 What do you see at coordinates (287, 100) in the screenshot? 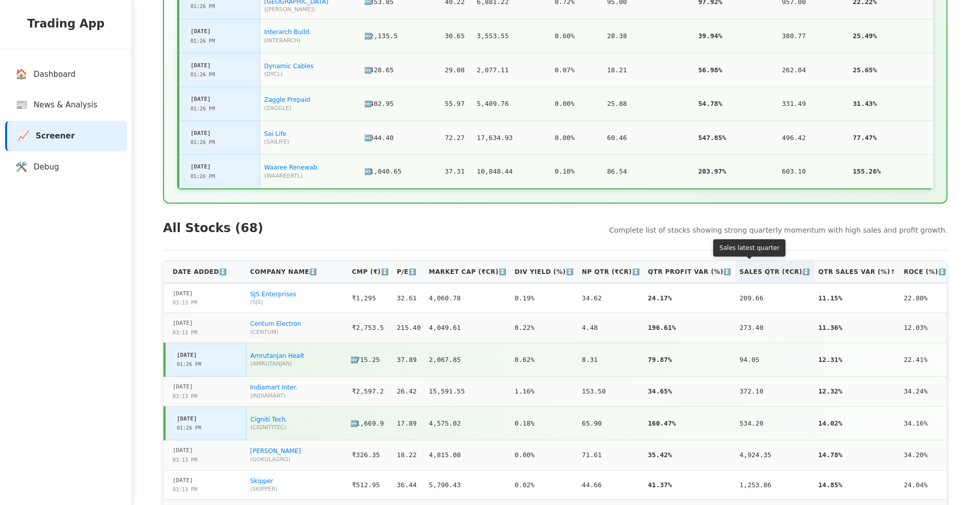
I see `a: Zaggle Prepaid` at bounding box center [287, 100].